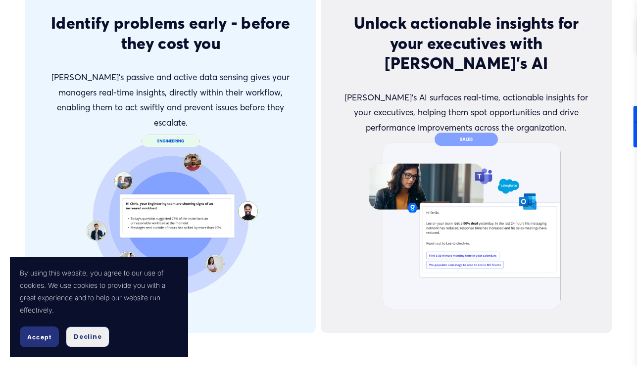 The width and height of the screenshot is (637, 367). I want to click on span: Decline, so click(88, 337).